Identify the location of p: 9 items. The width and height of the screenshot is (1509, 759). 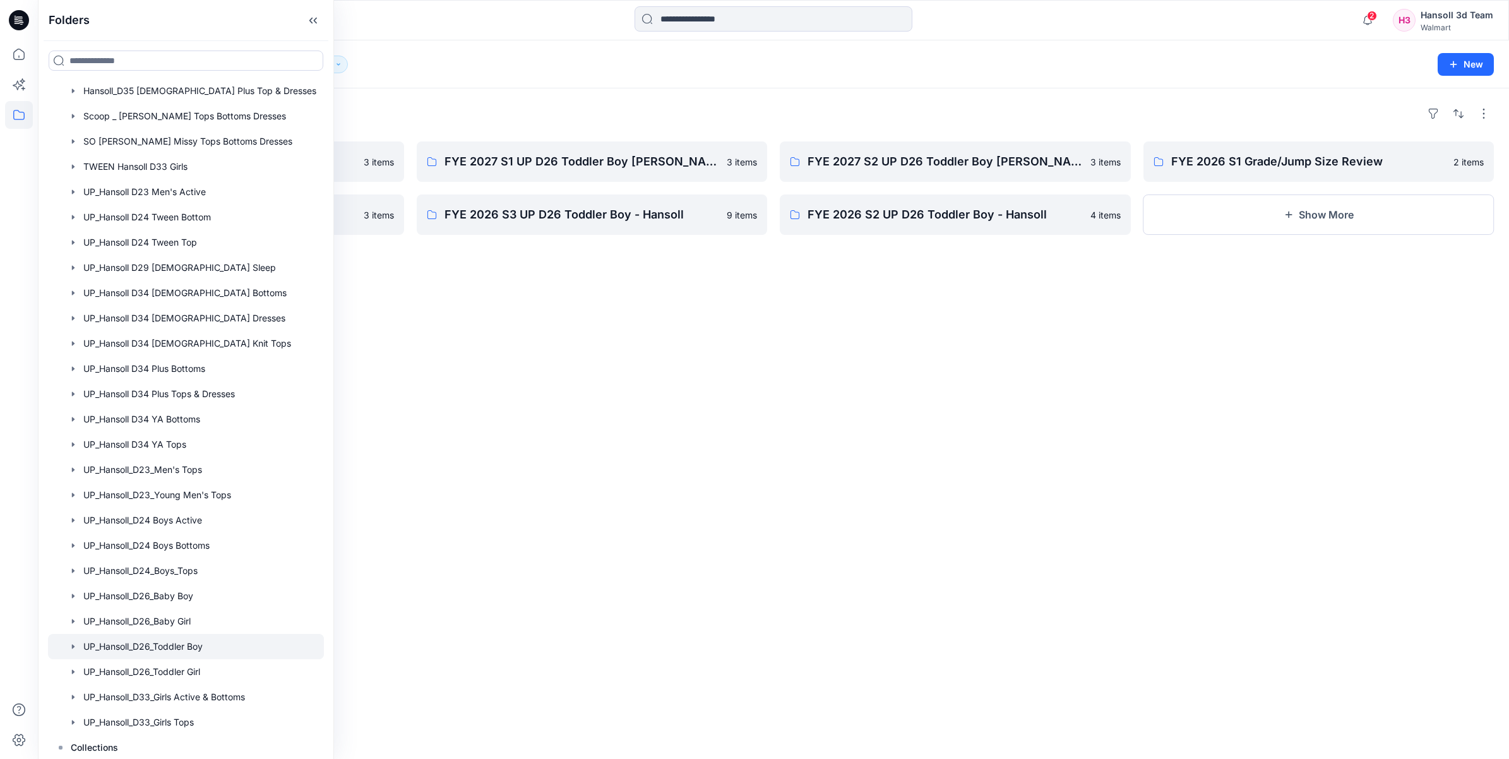
(742, 215).